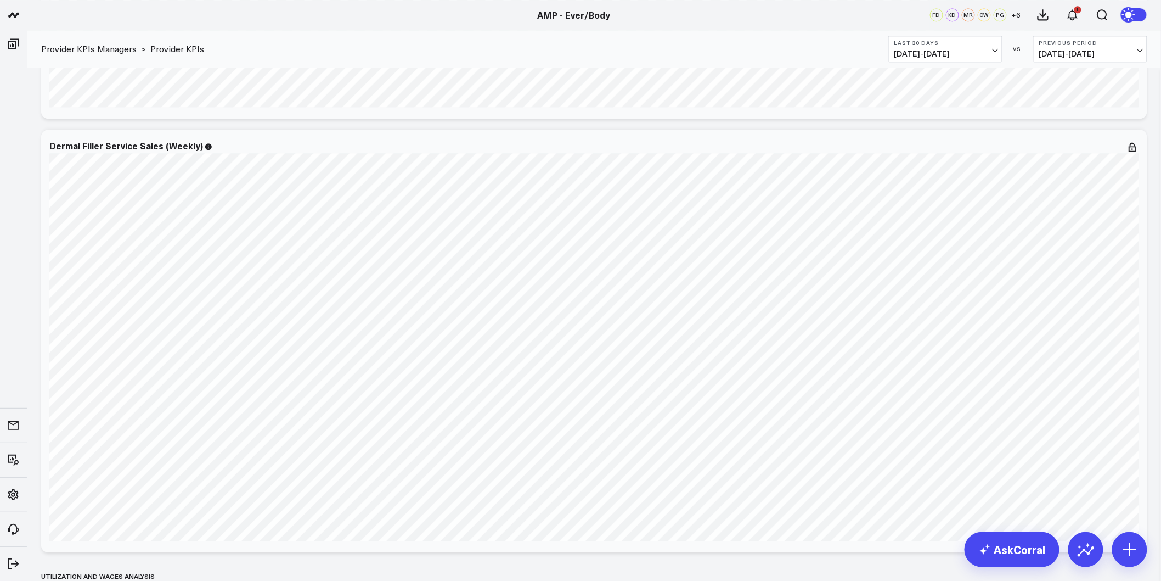 This screenshot has width=1161, height=581. Describe the element at coordinates (573, 15) in the screenshot. I see `a: AMP - Ever/Body` at that location.